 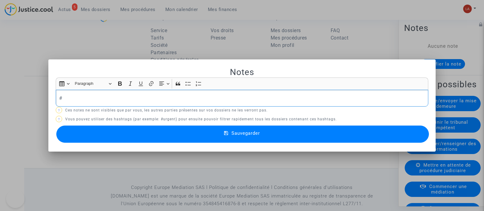 I want to click on p: Ces notes ne sont visibles que par vous, les autres parties présentes sur vos dossiers ne les ver..., so click(x=242, y=110).